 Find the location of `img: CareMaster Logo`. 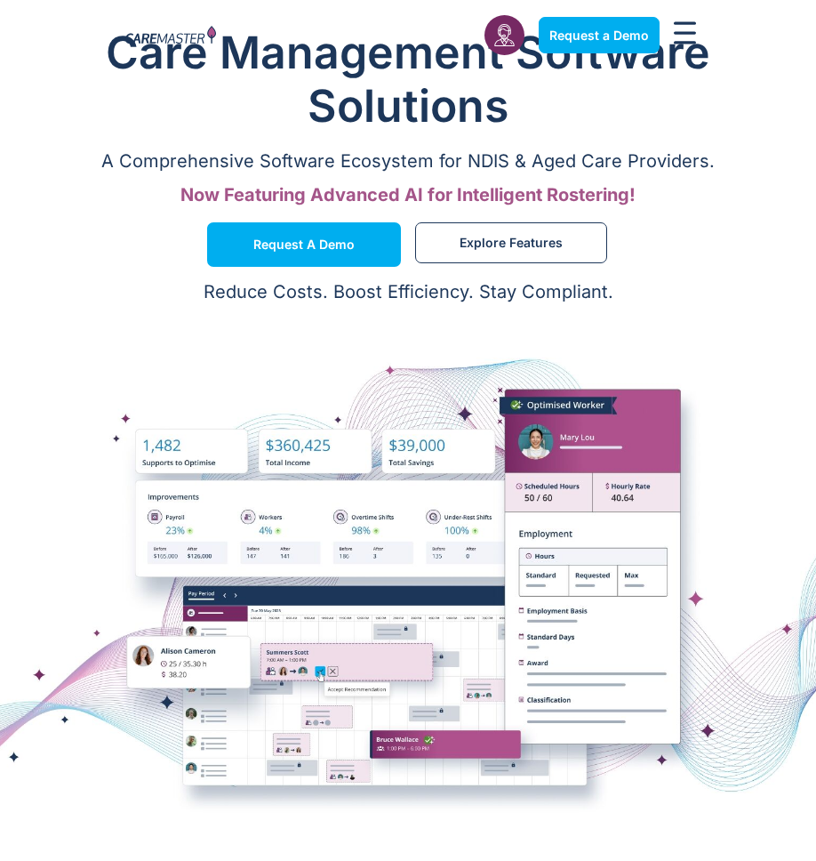

img: CareMaster Logo is located at coordinates (171, 36).